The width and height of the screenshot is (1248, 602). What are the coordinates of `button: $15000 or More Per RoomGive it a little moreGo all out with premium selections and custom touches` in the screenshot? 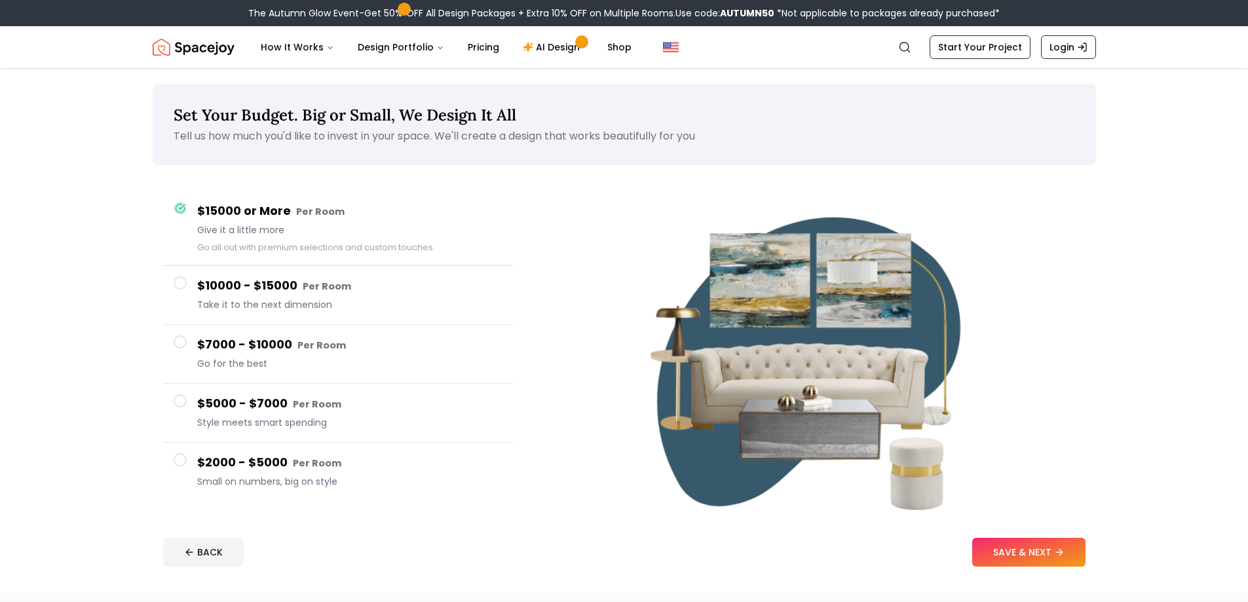 It's located at (338, 229).